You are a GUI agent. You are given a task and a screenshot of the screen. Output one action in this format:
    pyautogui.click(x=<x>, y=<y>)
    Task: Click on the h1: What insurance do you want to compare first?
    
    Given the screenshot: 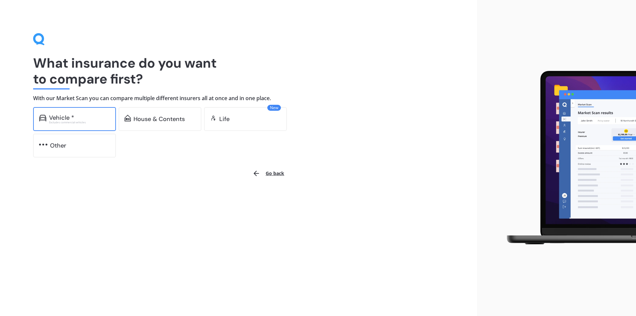 What is the action you would take?
    pyautogui.click(x=239, y=71)
    